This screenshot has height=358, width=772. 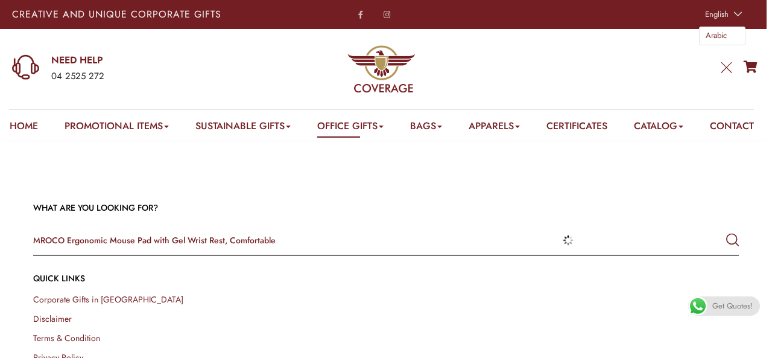 I want to click on h3: WHAT ARE YOU LOOKING FOR?, so click(x=386, y=208).